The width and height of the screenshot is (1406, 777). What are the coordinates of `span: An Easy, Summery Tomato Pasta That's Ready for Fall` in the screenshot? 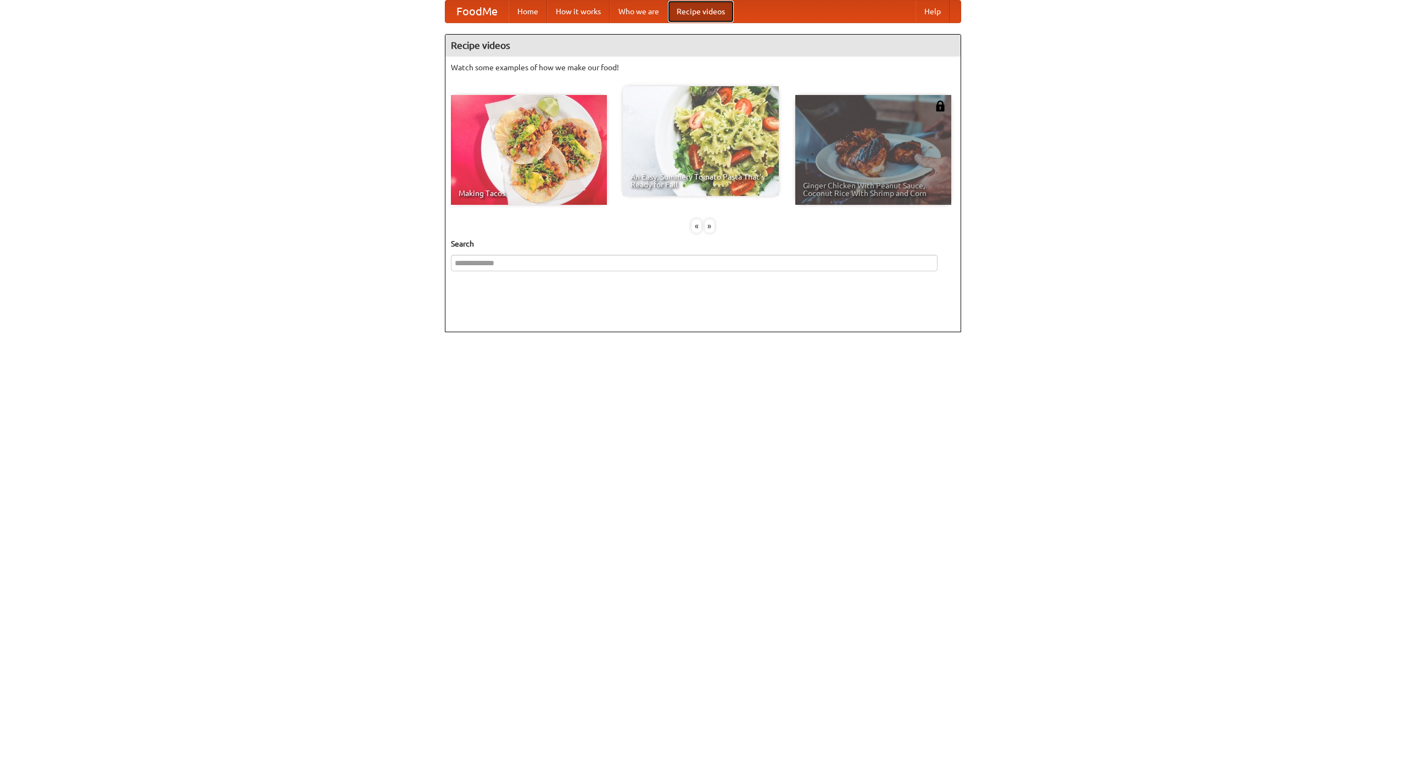 It's located at (701, 181).